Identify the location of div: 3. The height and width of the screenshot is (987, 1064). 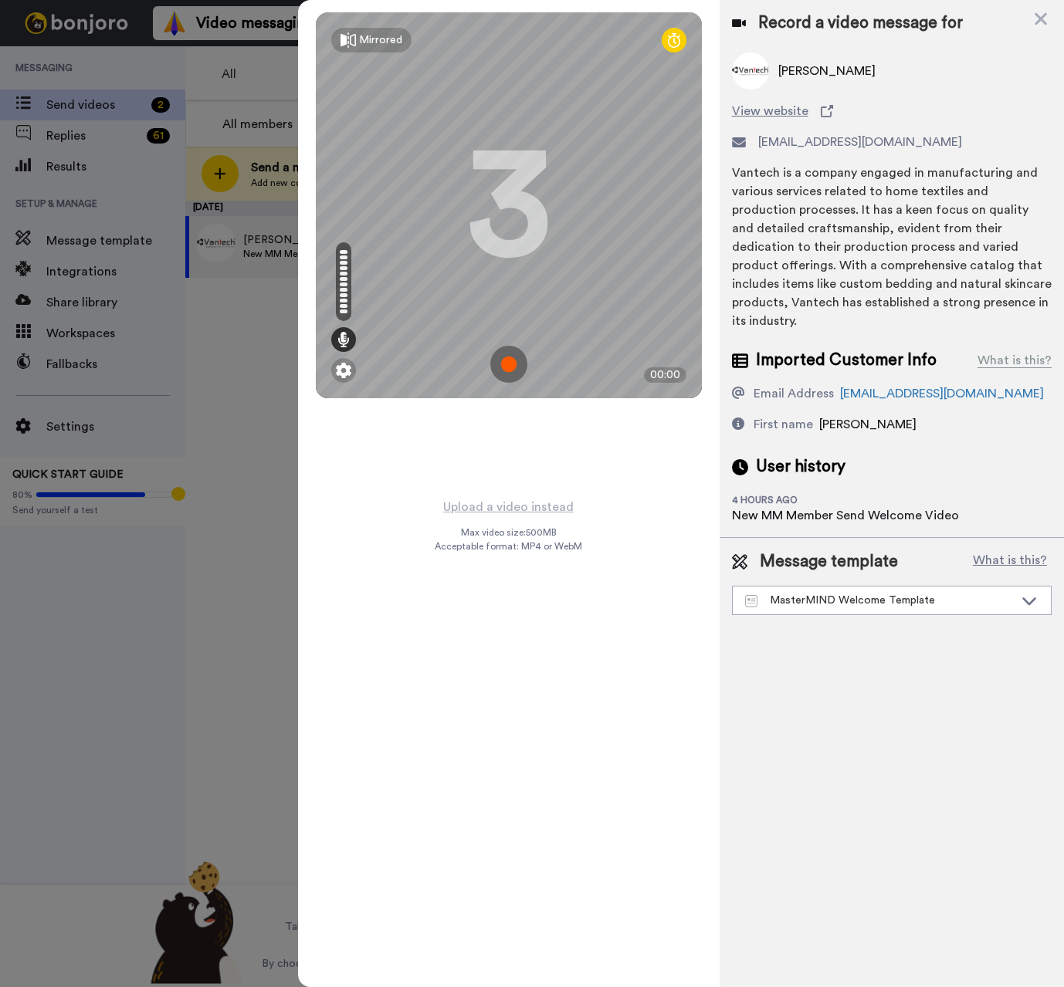
(509, 205).